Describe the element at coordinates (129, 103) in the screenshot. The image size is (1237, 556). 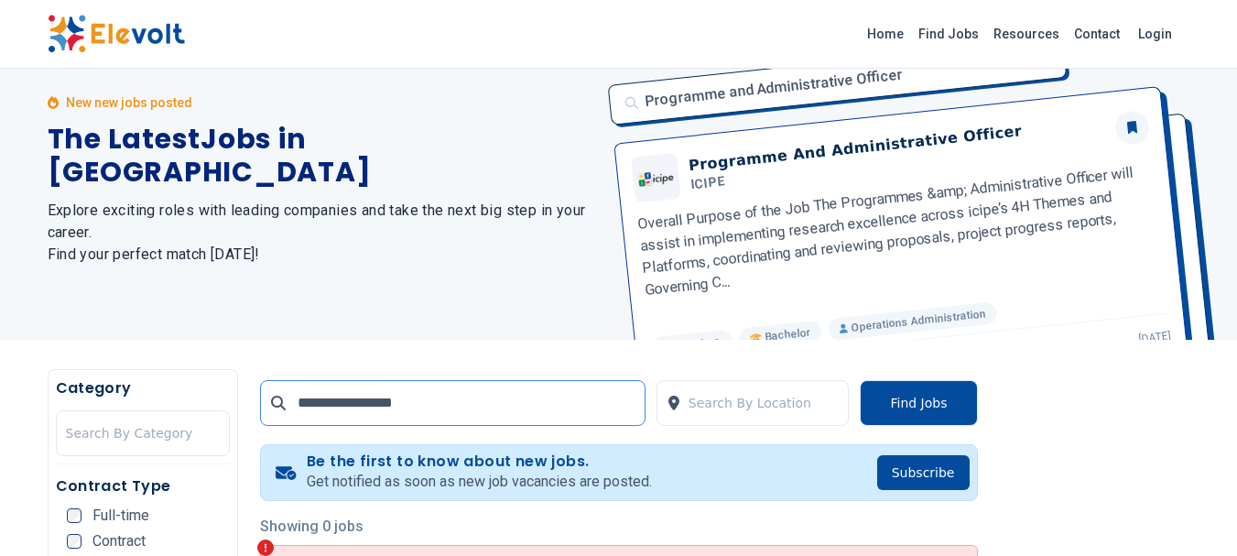
I see `p: New new jobs posted` at that location.